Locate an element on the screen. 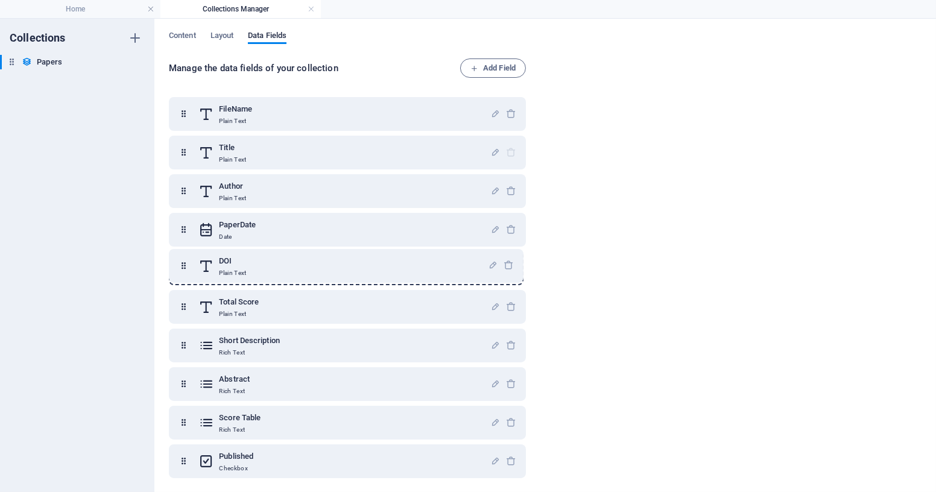 Image resolution: width=936 pixels, height=492 pixels. h6: Manage the data fields of your collection is located at coordinates (314, 68).